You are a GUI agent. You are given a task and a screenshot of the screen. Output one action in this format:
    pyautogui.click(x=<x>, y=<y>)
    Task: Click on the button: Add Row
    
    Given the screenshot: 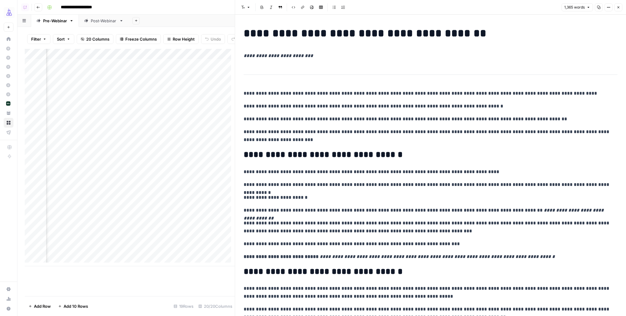 What is the action you would take?
    pyautogui.click(x=39, y=306)
    